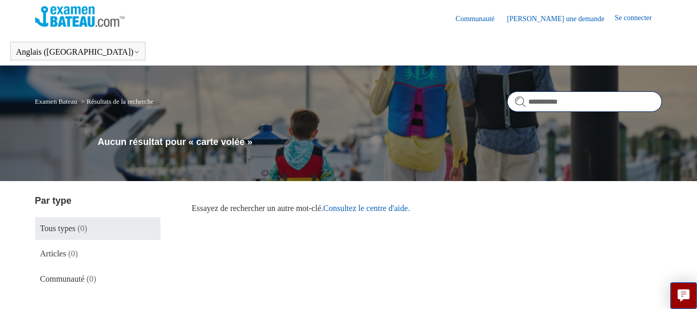 Image resolution: width=697 pixels, height=309 pixels. I want to click on a: Communauté, so click(480, 19).